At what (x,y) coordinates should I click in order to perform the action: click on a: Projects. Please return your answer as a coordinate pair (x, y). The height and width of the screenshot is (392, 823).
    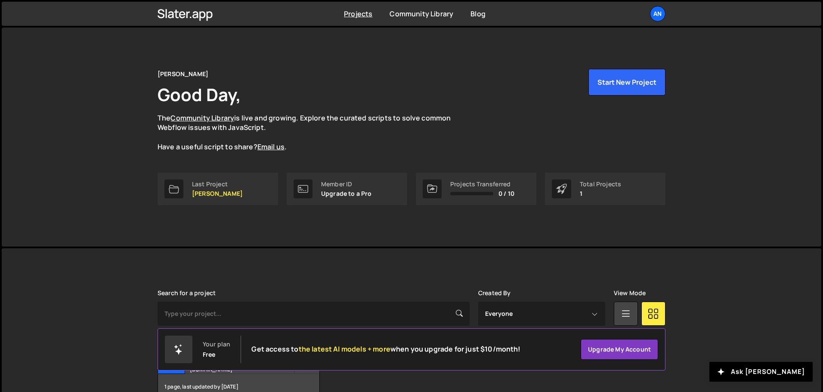
    Looking at the image, I should click on (358, 14).